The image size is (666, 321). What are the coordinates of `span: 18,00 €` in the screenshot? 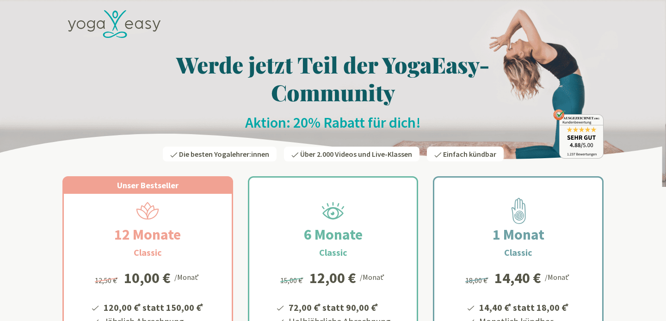 It's located at (477, 280).